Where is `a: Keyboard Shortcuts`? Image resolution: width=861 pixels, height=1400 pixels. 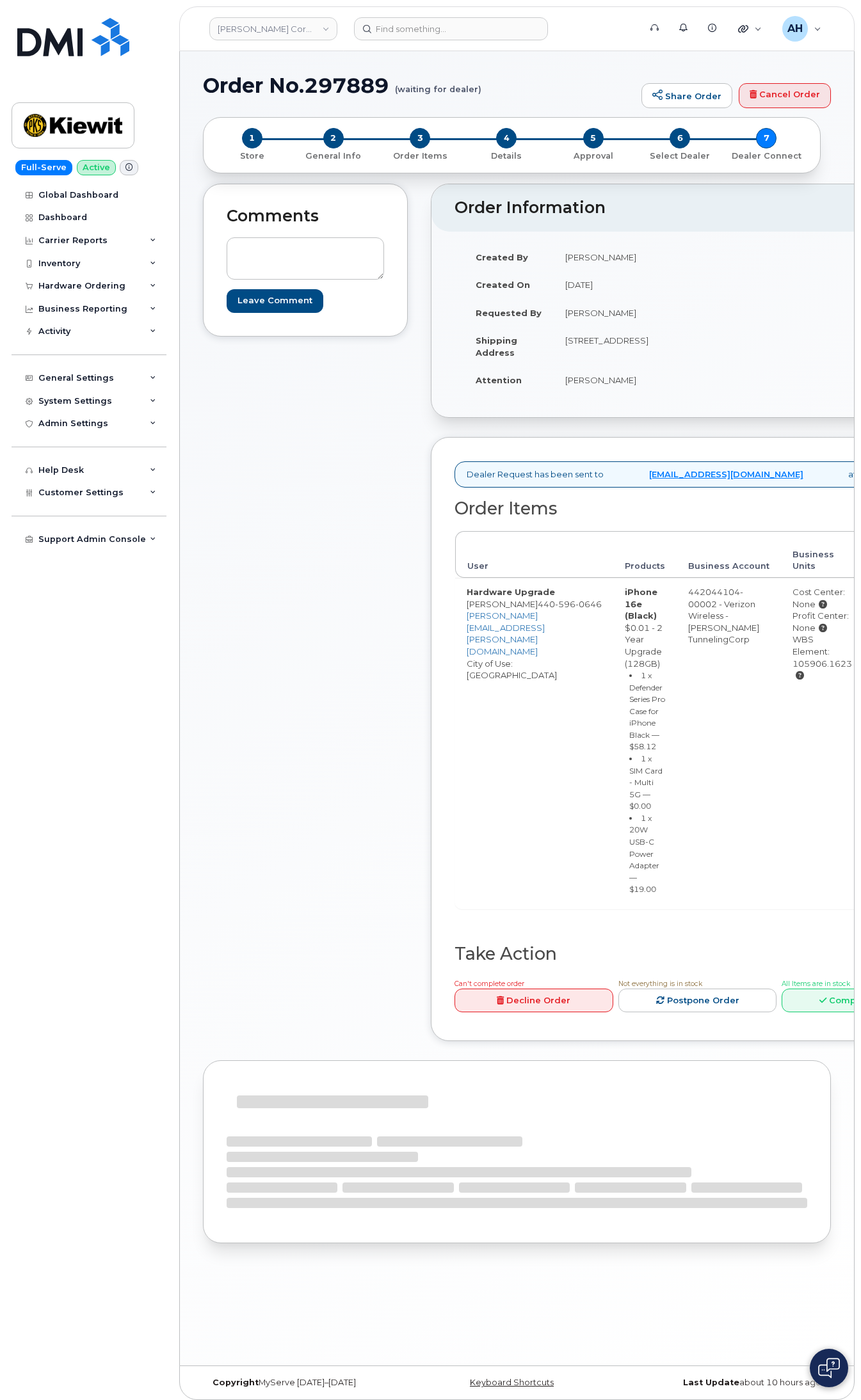
a: Keyboard Shortcuts is located at coordinates (511, 1383).